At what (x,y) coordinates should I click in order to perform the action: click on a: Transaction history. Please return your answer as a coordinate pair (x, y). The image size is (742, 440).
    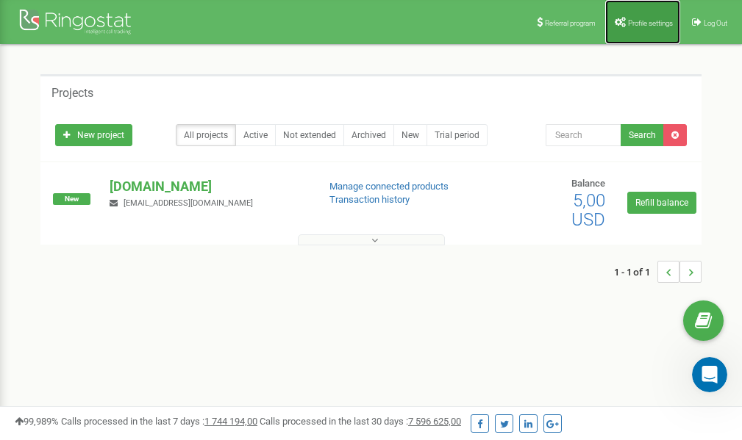
    Looking at the image, I should click on (369, 199).